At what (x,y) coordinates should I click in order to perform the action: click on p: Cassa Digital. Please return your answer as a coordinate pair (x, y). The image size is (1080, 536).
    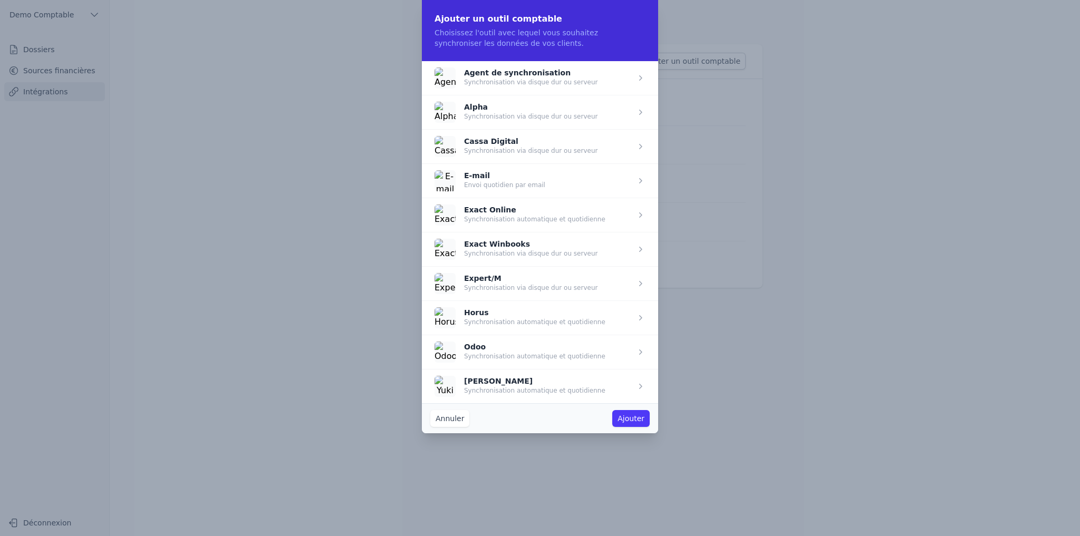
    Looking at the image, I should click on (530, 141).